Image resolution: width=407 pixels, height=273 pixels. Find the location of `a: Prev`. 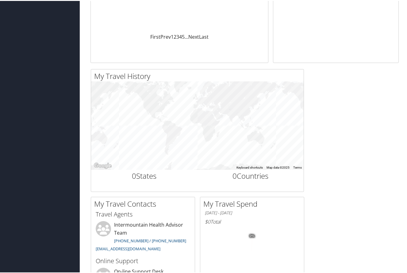

a: Prev is located at coordinates (166, 36).